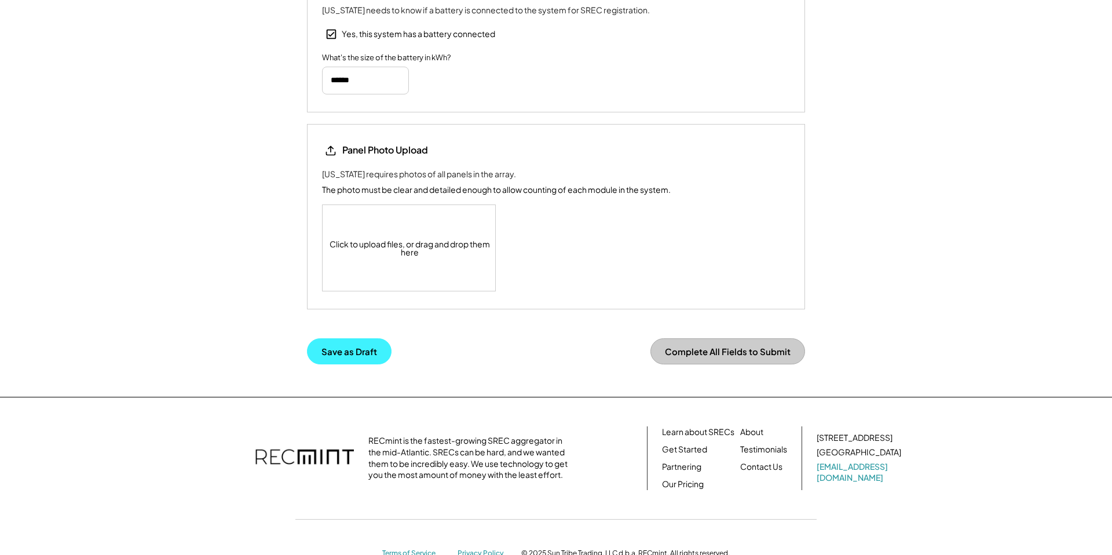 The height and width of the screenshot is (555, 1112). What do you see at coordinates (410, 248) in the screenshot?
I see `div: Click to upload files, or drag and drop them here` at bounding box center [410, 248].